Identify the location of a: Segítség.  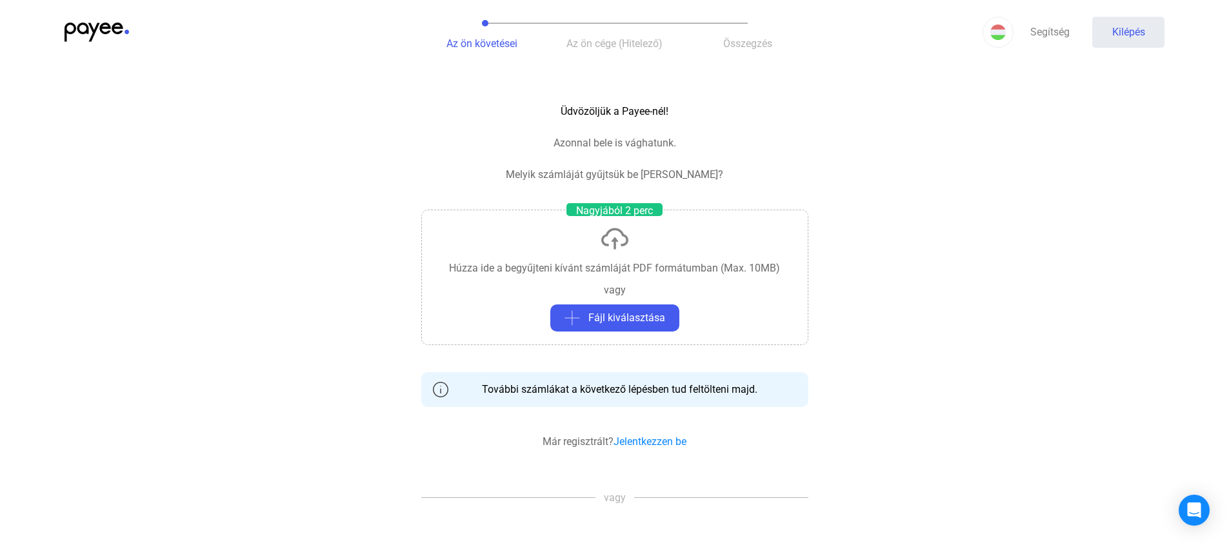
(1050, 32).